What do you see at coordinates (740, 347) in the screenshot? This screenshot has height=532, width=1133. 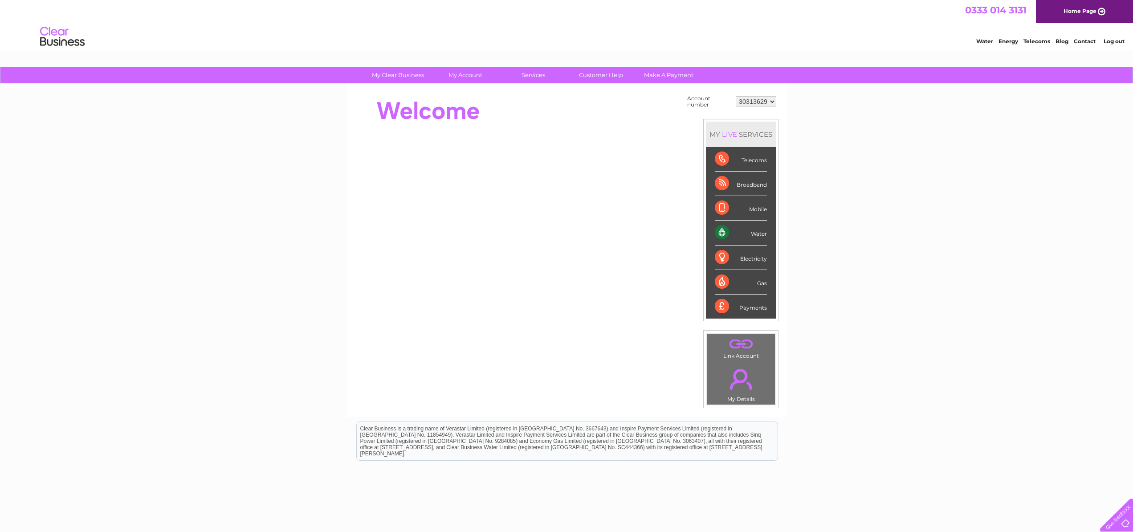 I see `td: Link Account` at bounding box center [740, 347].